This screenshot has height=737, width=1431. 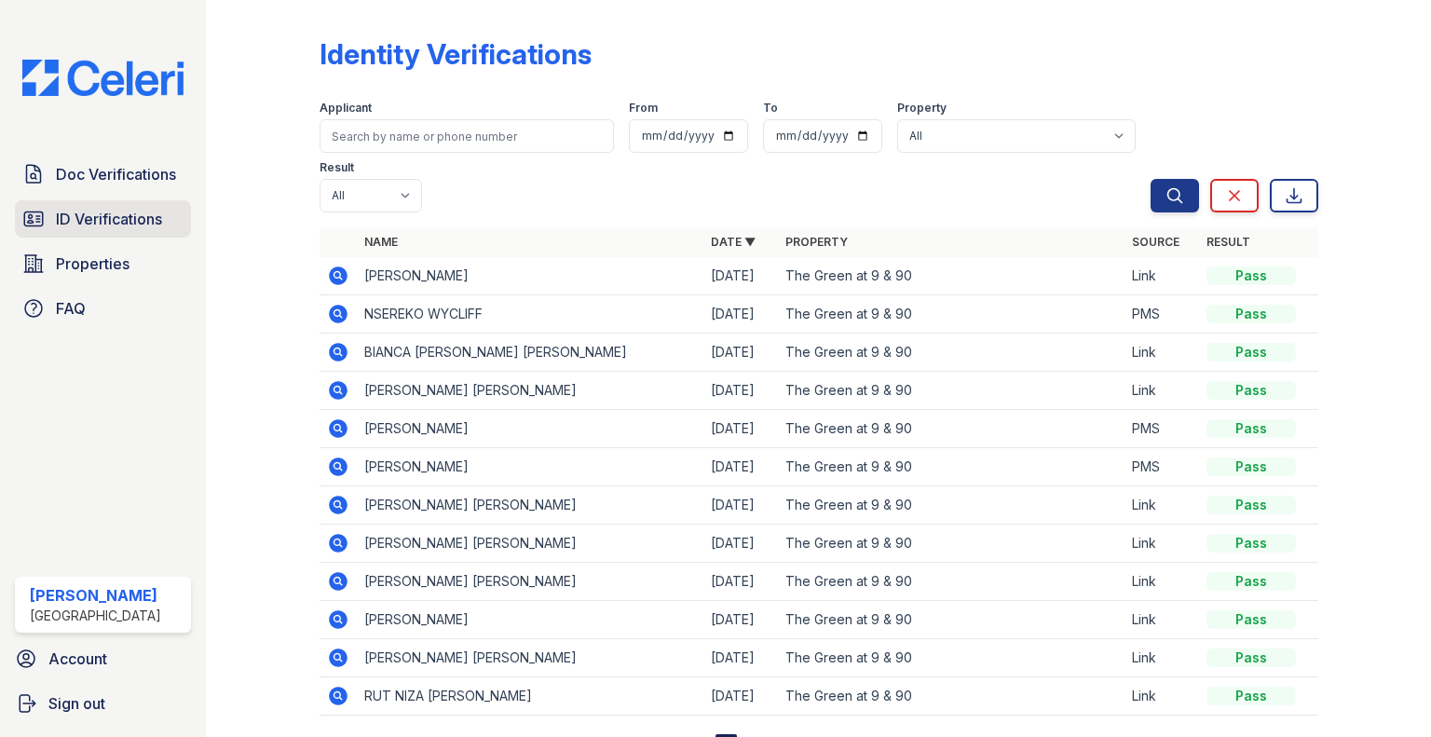 I want to click on a: Date ▼, so click(x=733, y=241).